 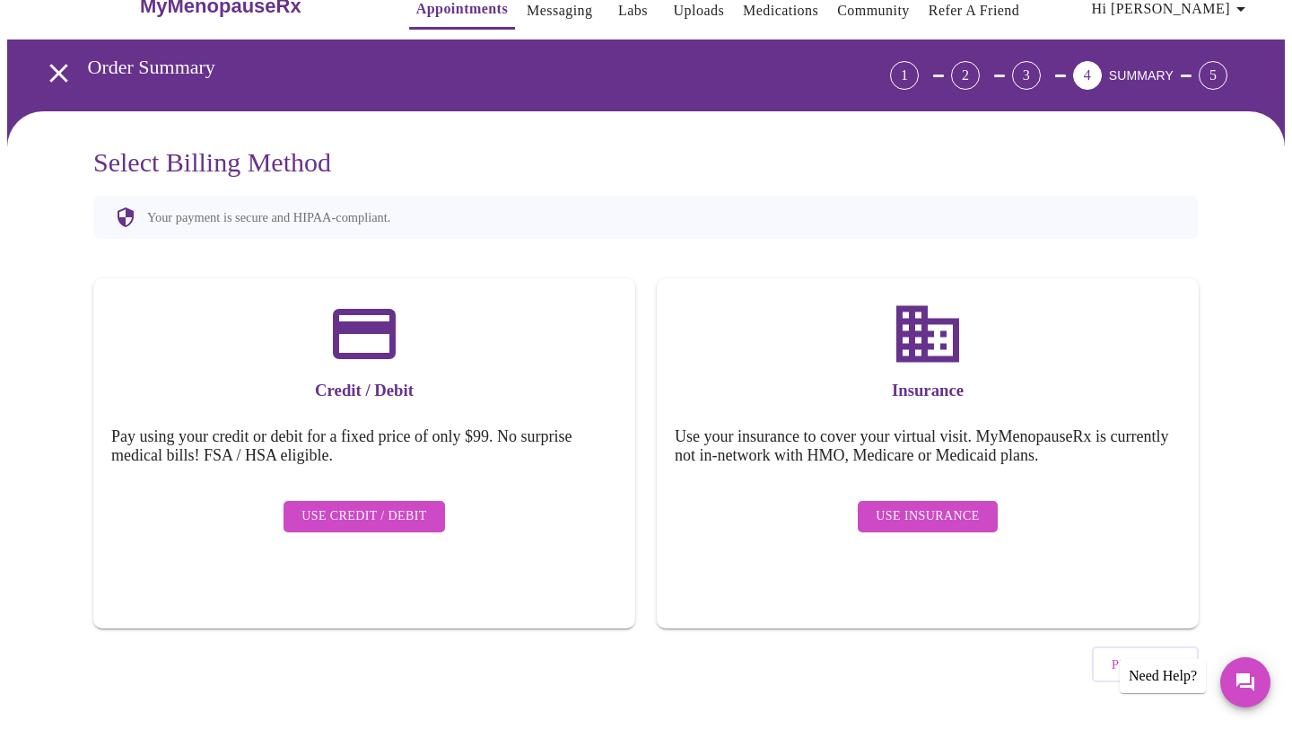 I want to click on div: 1, so click(x=905, y=75).